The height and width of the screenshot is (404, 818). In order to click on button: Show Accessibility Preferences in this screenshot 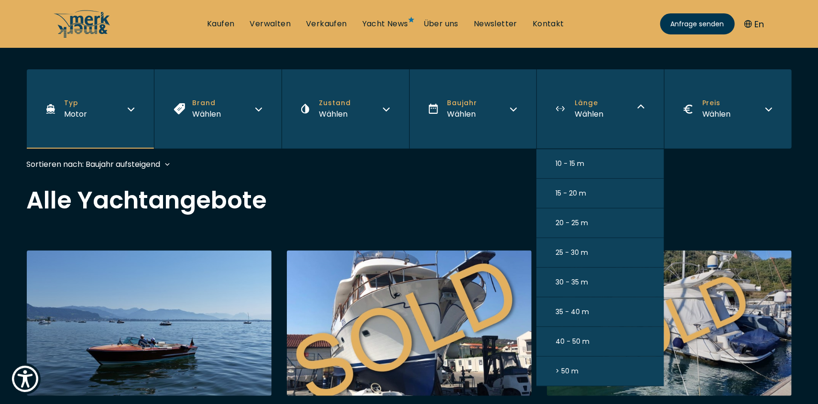, I will do `click(25, 379)`.